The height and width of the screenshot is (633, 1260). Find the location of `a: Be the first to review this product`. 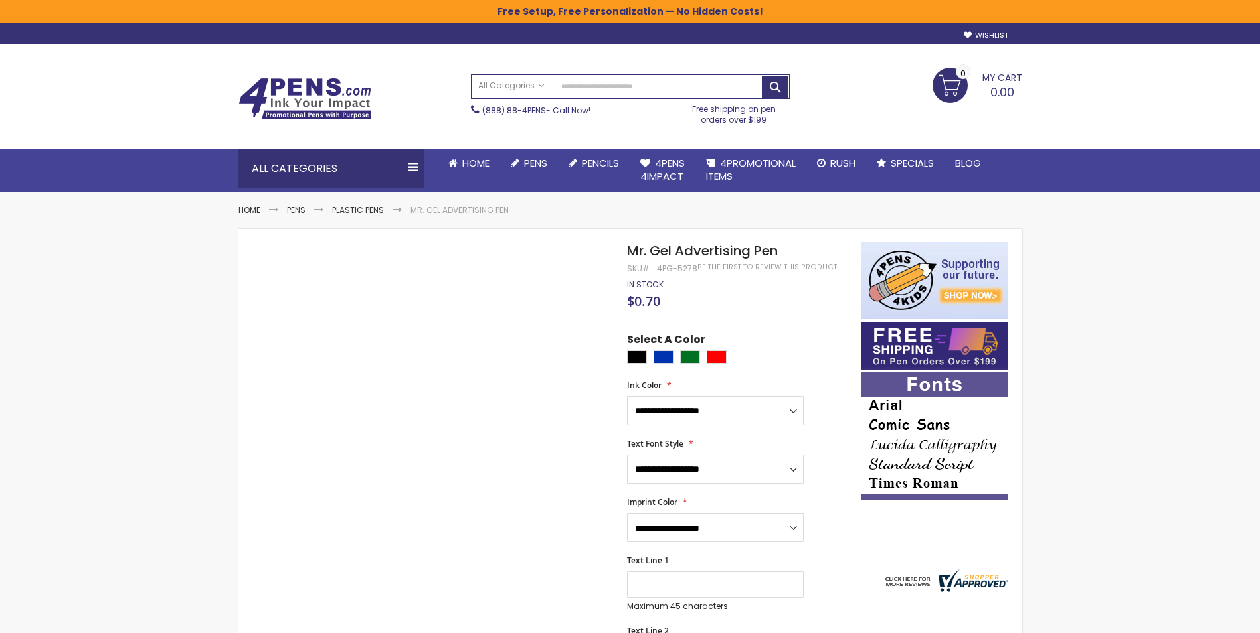

a: Be the first to review this product is located at coordinates (767, 267).